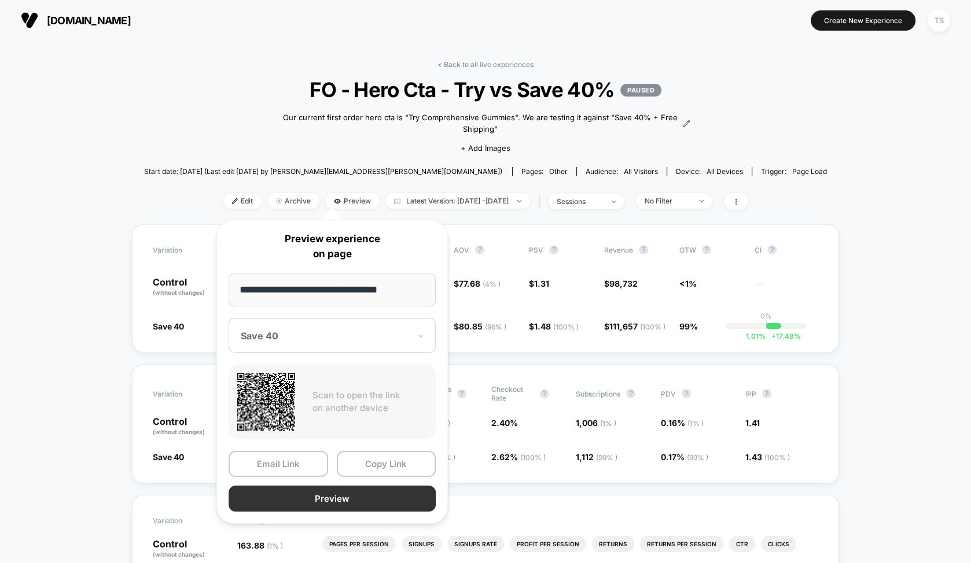 The width and height of the screenshot is (971, 563). Describe the element at coordinates (485, 64) in the screenshot. I see `a: < Back to all live experiences` at that location.